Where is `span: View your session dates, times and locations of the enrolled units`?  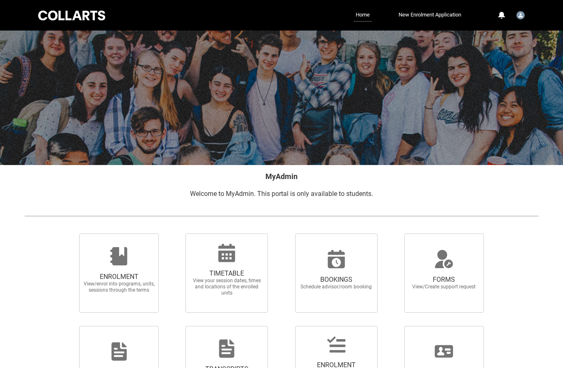 span: View your session dates, times and locations of the enrolled units is located at coordinates (227, 286).